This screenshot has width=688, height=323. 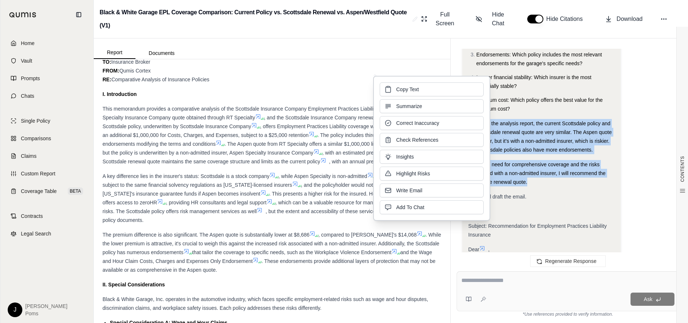 What do you see at coordinates (47, 61) in the screenshot?
I see `a: Vault` at bounding box center [47, 61].